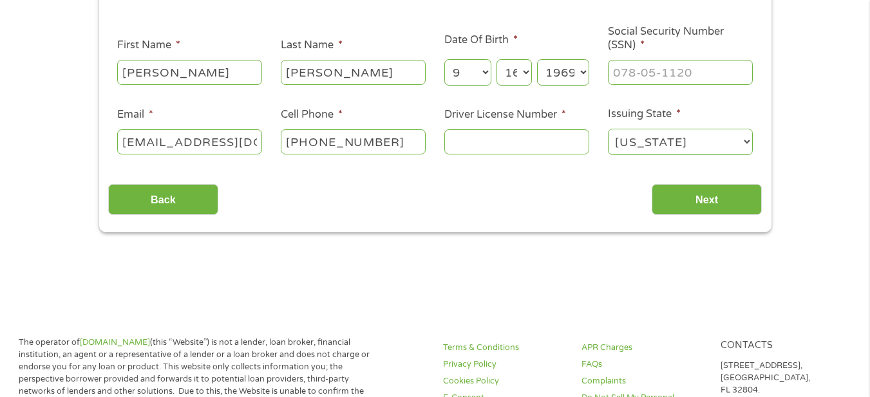  Describe the element at coordinates (782, 346) in the screenshot. I see `h4: Contacts` at that location.